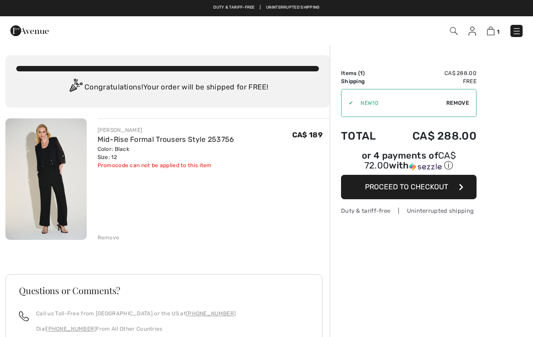 Image resolution: width=533 pixels, height=337 pixels. What do you see at coordinates (166, 153) in the screenshot?
I see `div: Color: Black Size: 12` at bounding box center [166, 153].